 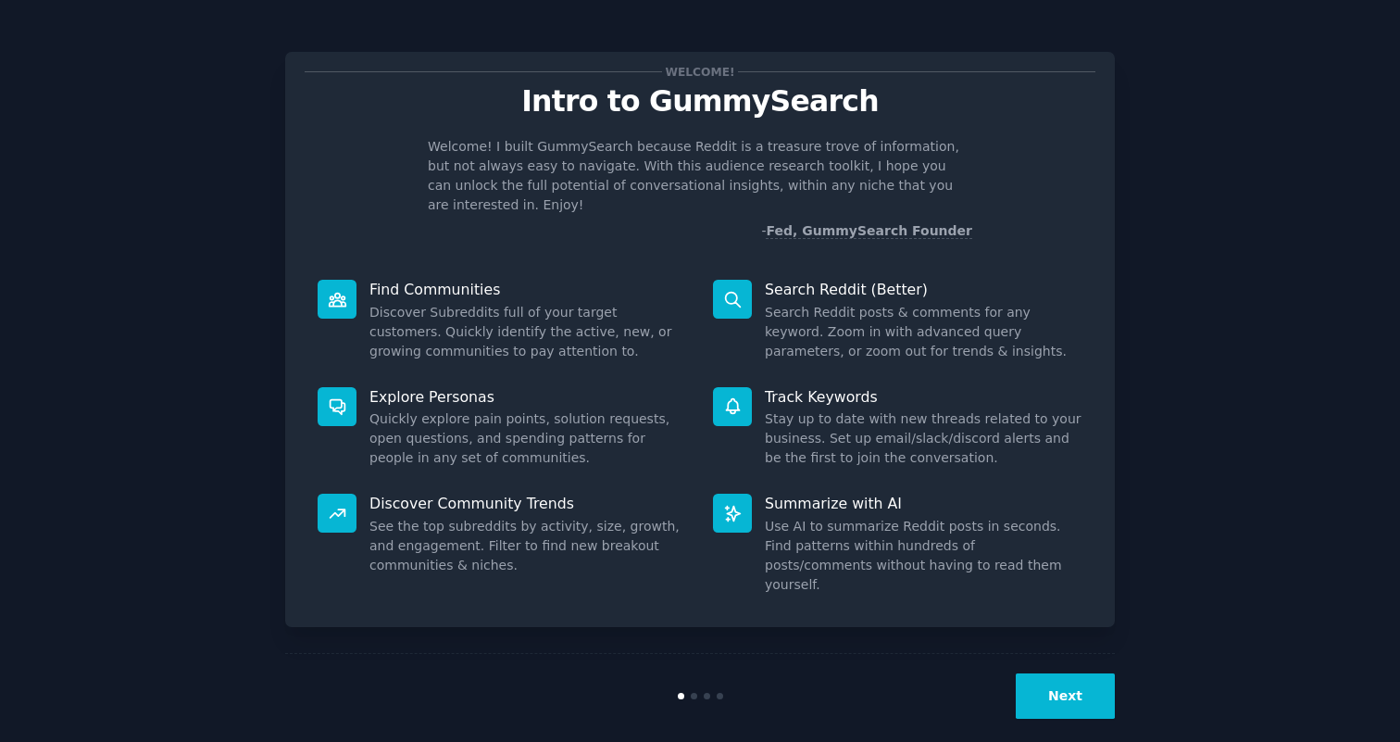 What do you see at coordinates (923, 289) in the screenshot?
I see `p: Search Reddit (Better)` at bounding box center [923, 289].